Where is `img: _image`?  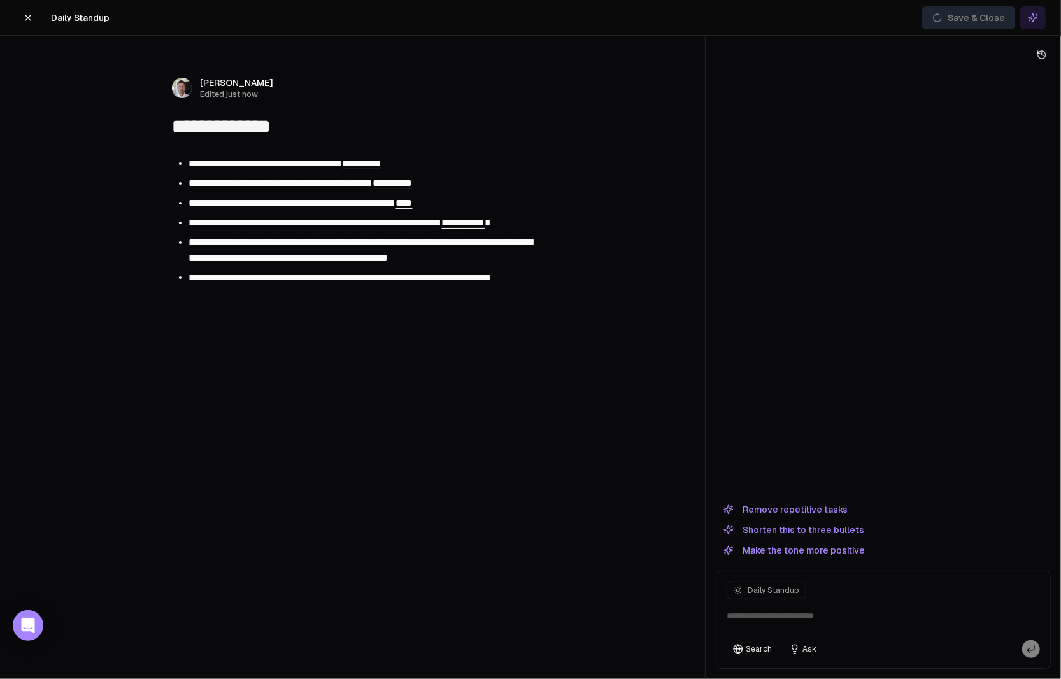 img: _image is located at coordinates (182, 88).